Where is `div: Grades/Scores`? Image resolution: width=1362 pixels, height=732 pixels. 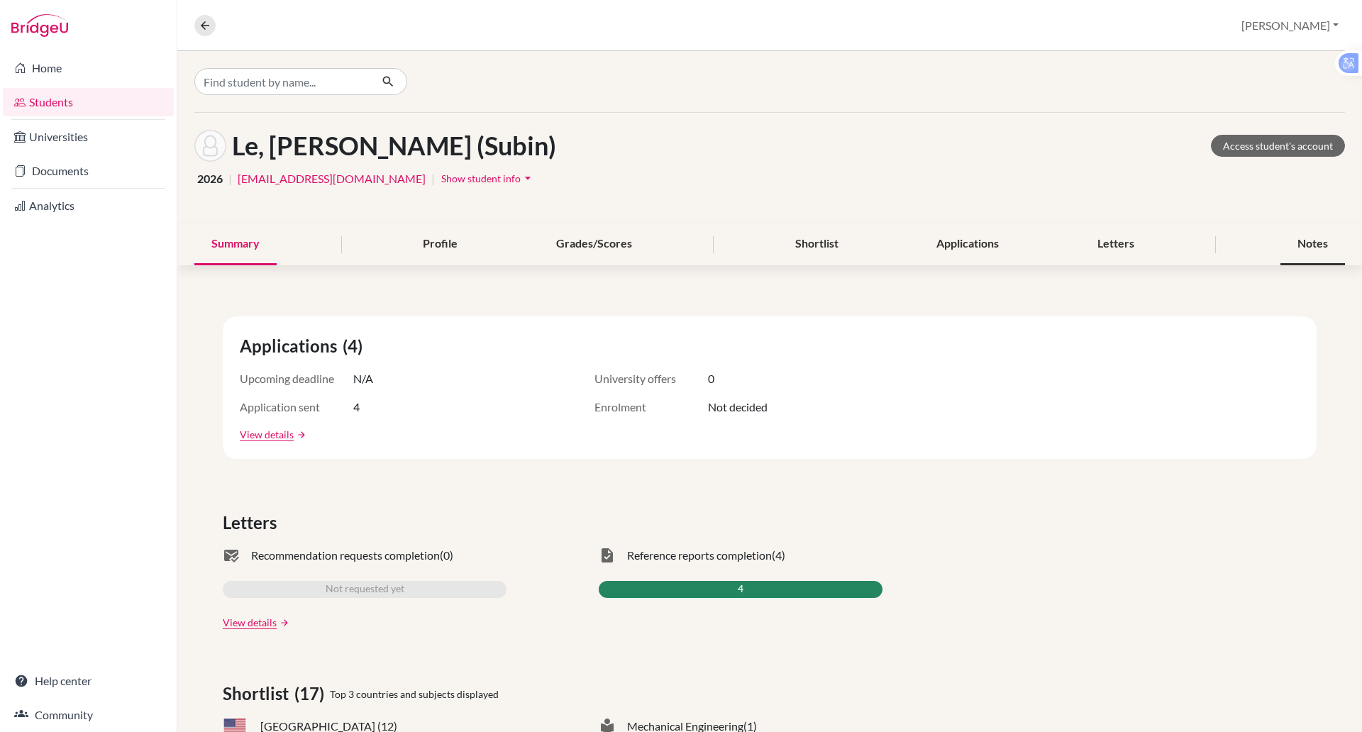 div: Grades/Scores is located at coordinates (594, 244).